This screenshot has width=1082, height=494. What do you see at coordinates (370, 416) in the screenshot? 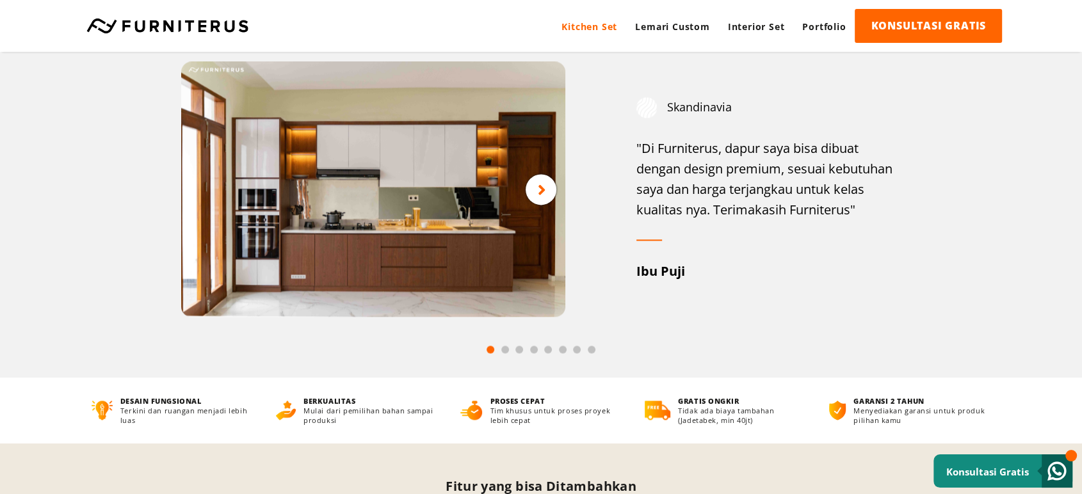
I see `p: Mulai dari pemilihan bahan sampai produksi` at bounding box center [370, 416].